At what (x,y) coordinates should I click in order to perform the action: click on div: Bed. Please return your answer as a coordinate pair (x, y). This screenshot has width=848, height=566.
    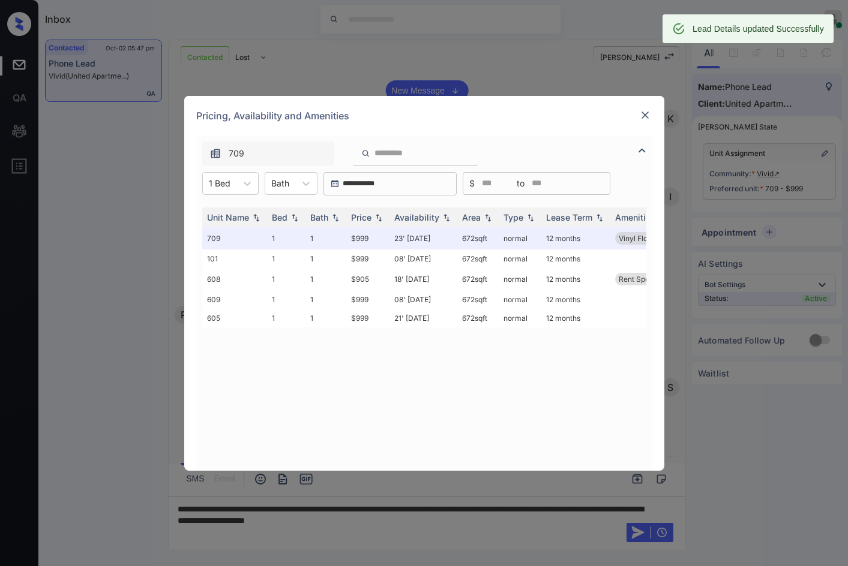
    Looking at the image, I should click on (280, 217).